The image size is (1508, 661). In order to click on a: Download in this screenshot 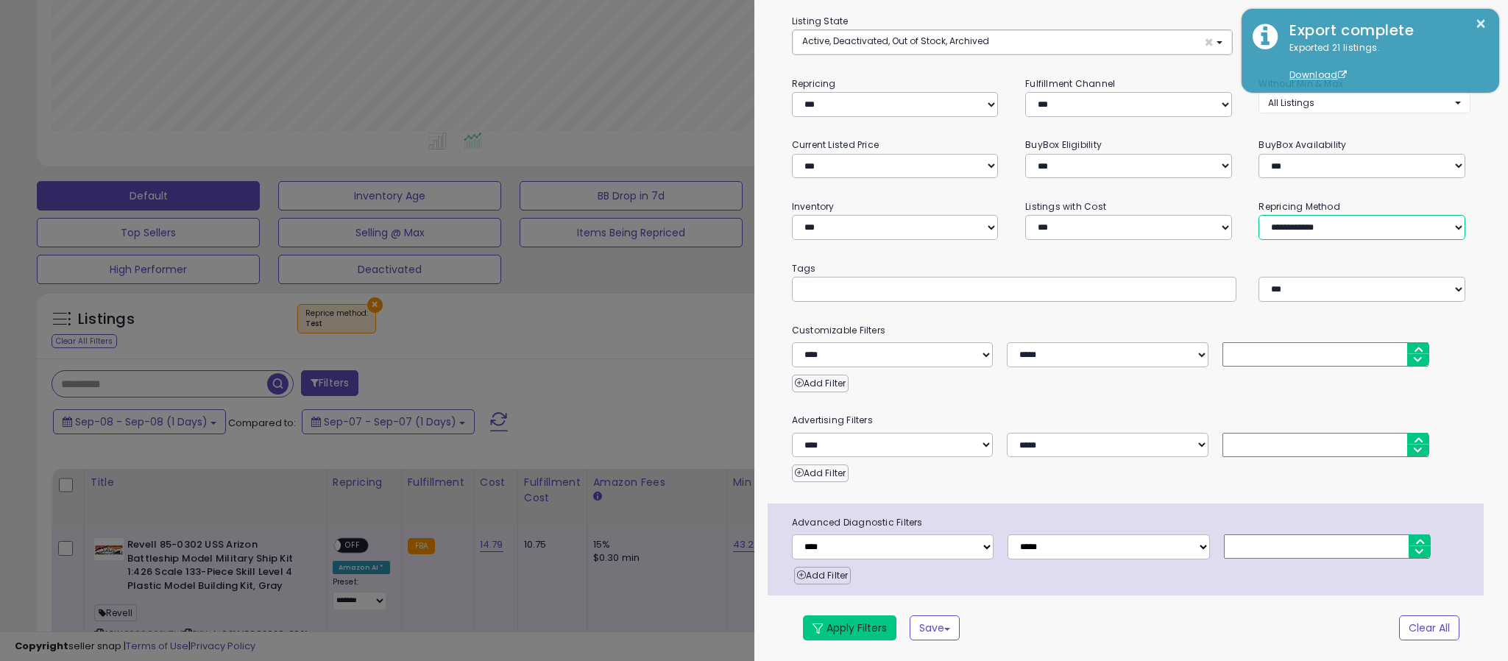, I will do `click(1318, 74)`.